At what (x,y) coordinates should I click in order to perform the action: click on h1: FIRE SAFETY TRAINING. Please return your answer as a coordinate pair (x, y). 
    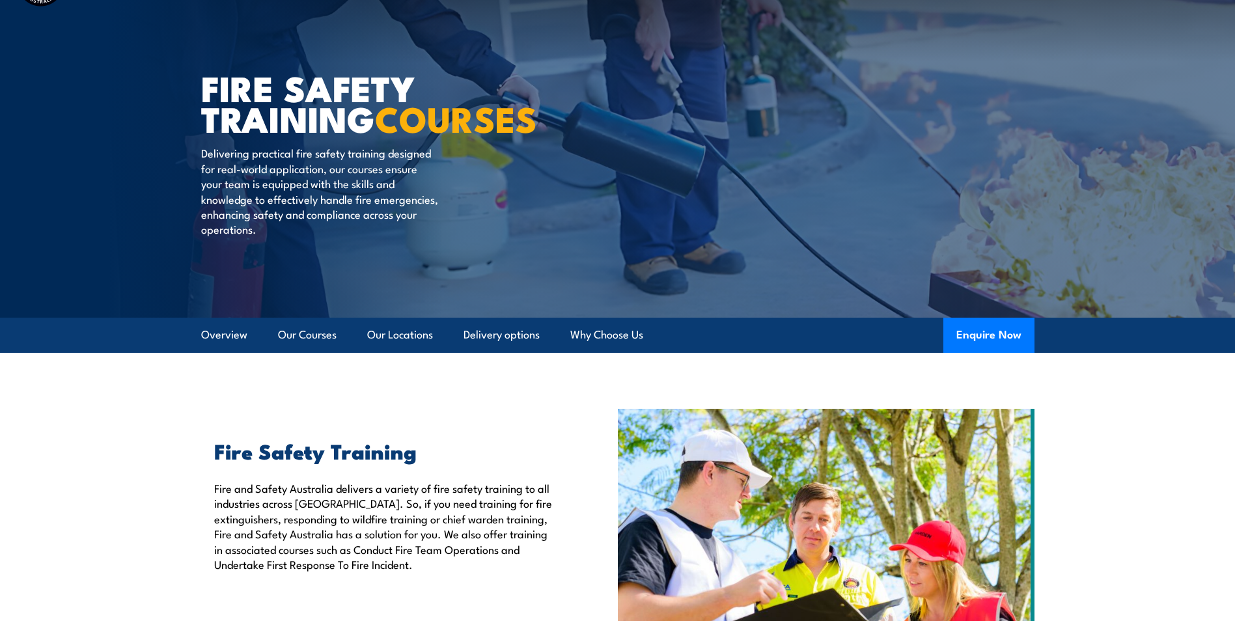
    Looking at the image, I should click on (362, 102).